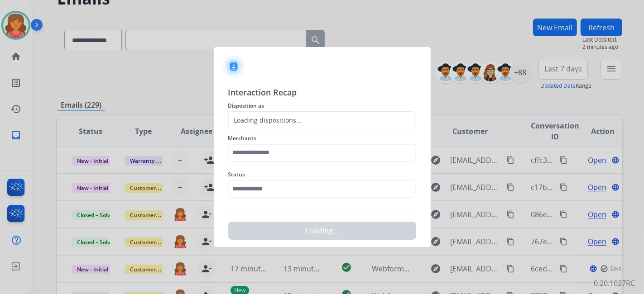 The width and height of the screenshot is (644, 294). What do you see at coordinates (234, 67) in the screenshot?
I see `img: contactIcon` at bounding box center [234, 67].